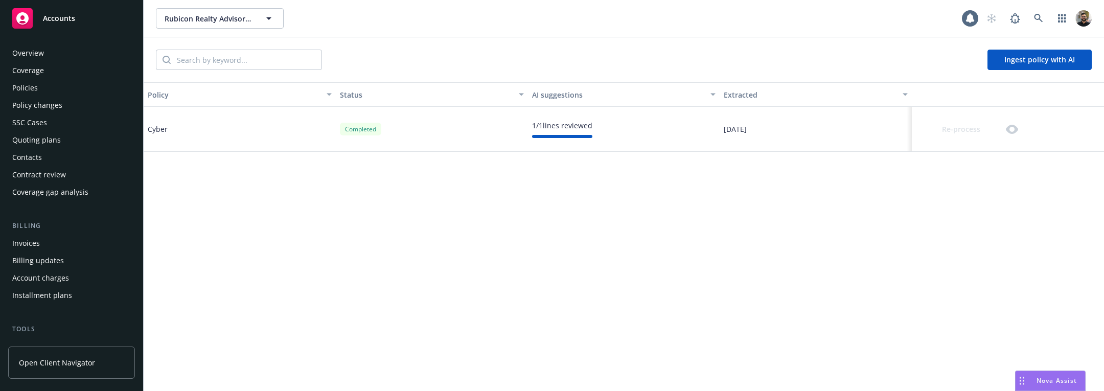  What do you see at coordinates (167, 60) in the screenshot?
I see `svg: Search` at bounding box center [167, 60].